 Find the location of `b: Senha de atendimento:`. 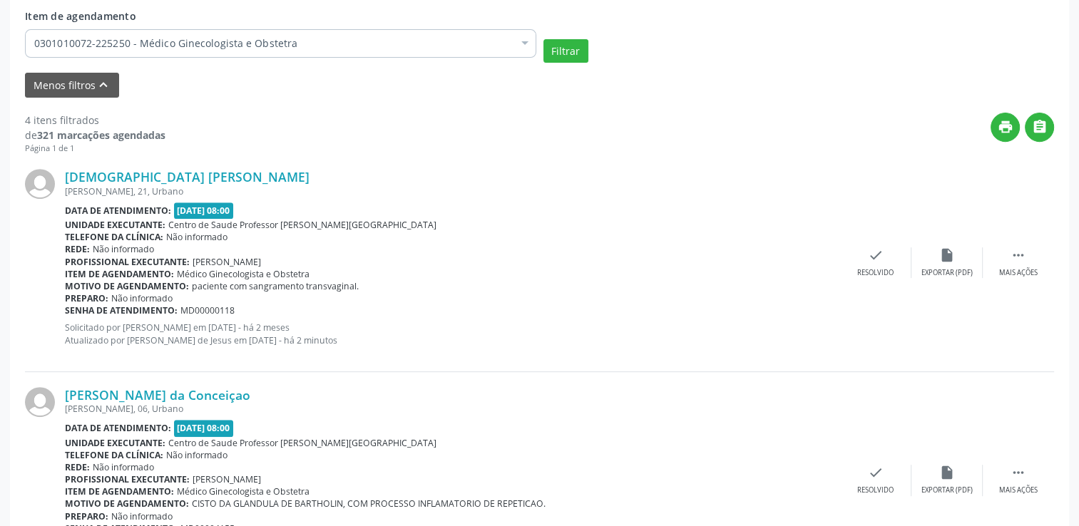

b: Senha de atendimento: is located at coordinates (121, 310).